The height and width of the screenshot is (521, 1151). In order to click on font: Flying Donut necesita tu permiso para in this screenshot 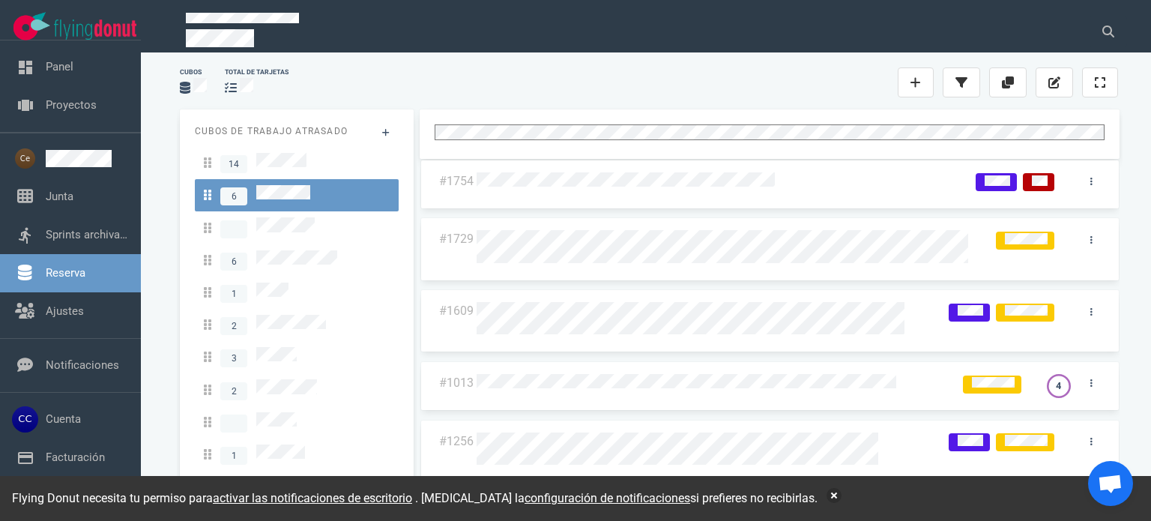, I will do `click(112, 497)`.